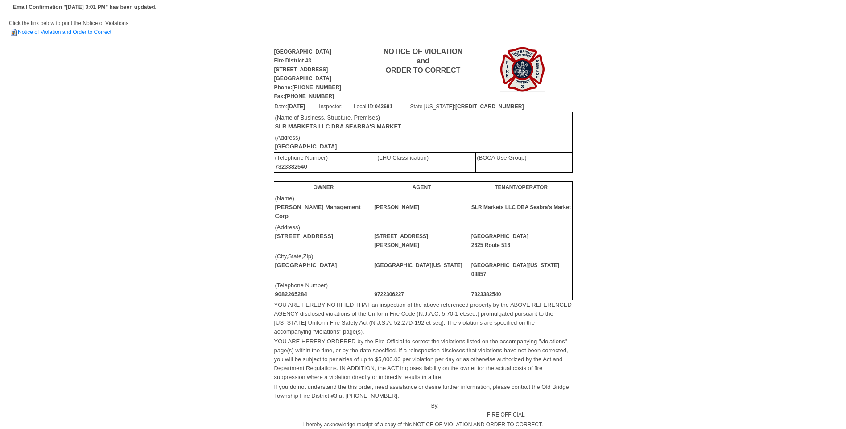 The height and width of the screenshot is (429, 846). I want to click on img: Image, so click(522, 70).